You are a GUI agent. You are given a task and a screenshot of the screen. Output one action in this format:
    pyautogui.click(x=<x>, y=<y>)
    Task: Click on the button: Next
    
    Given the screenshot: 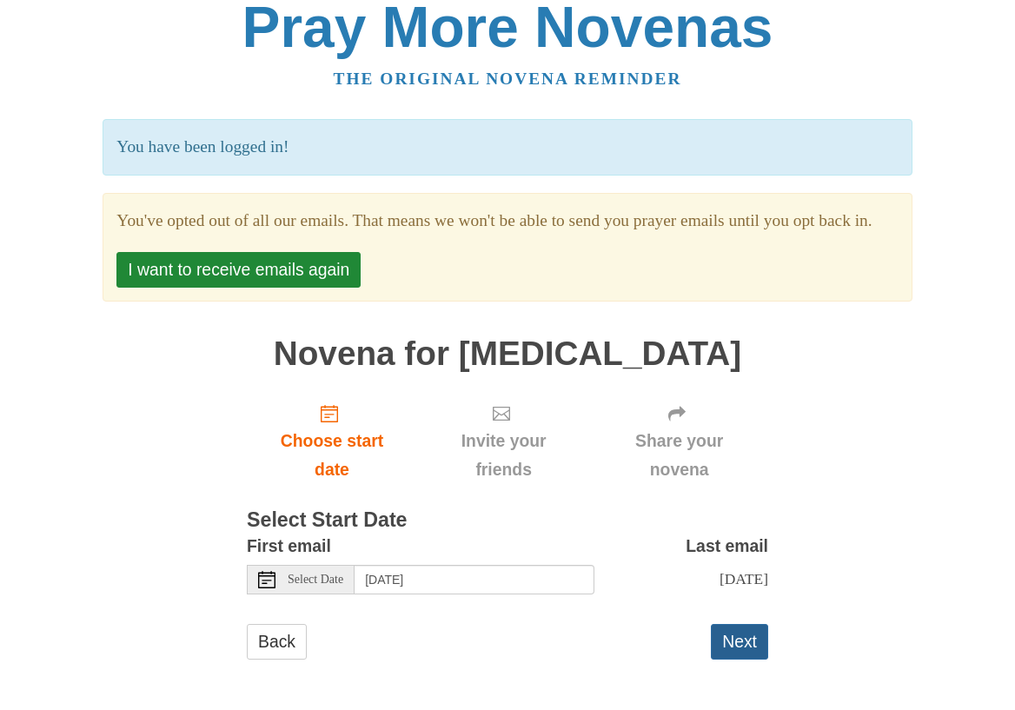 What is the action you would take?
    pyautogui.click(x=740, y=642)
    